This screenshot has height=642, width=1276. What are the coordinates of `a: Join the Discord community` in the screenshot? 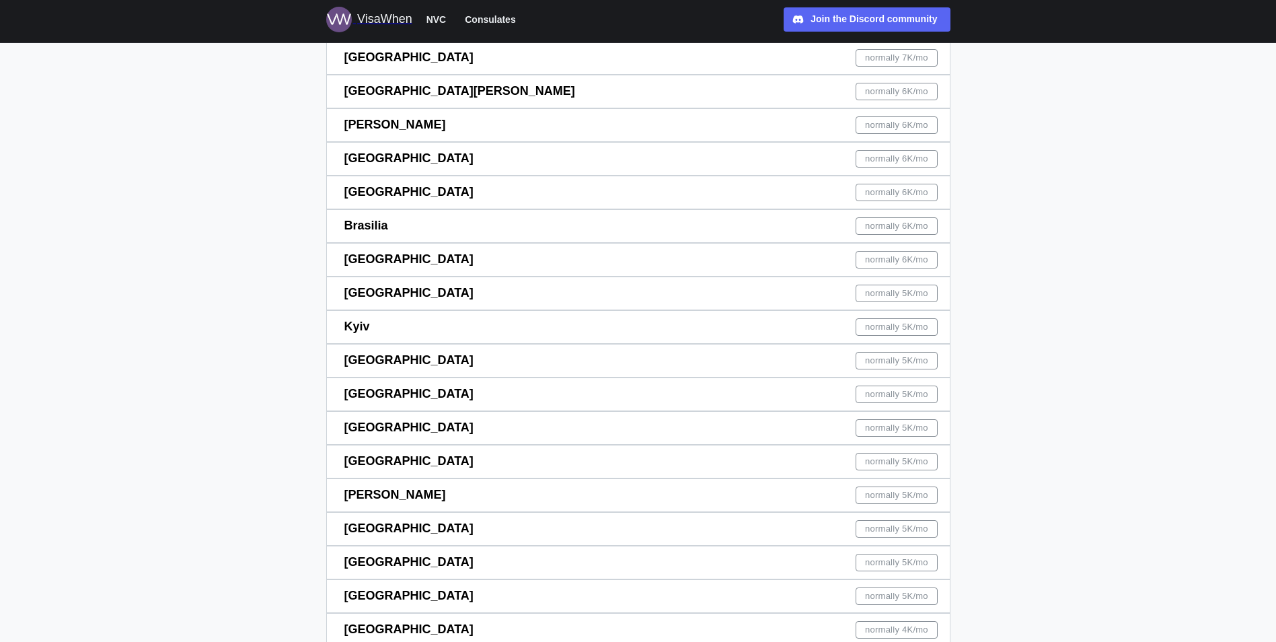 It's located at (867, 20).